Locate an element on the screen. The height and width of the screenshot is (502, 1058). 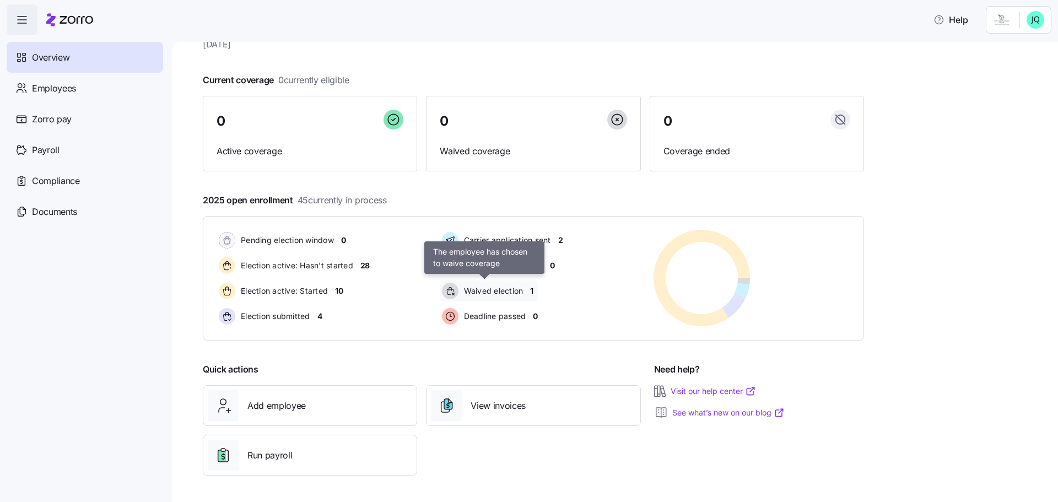
span: Employees is located at coordinates (54, 88).